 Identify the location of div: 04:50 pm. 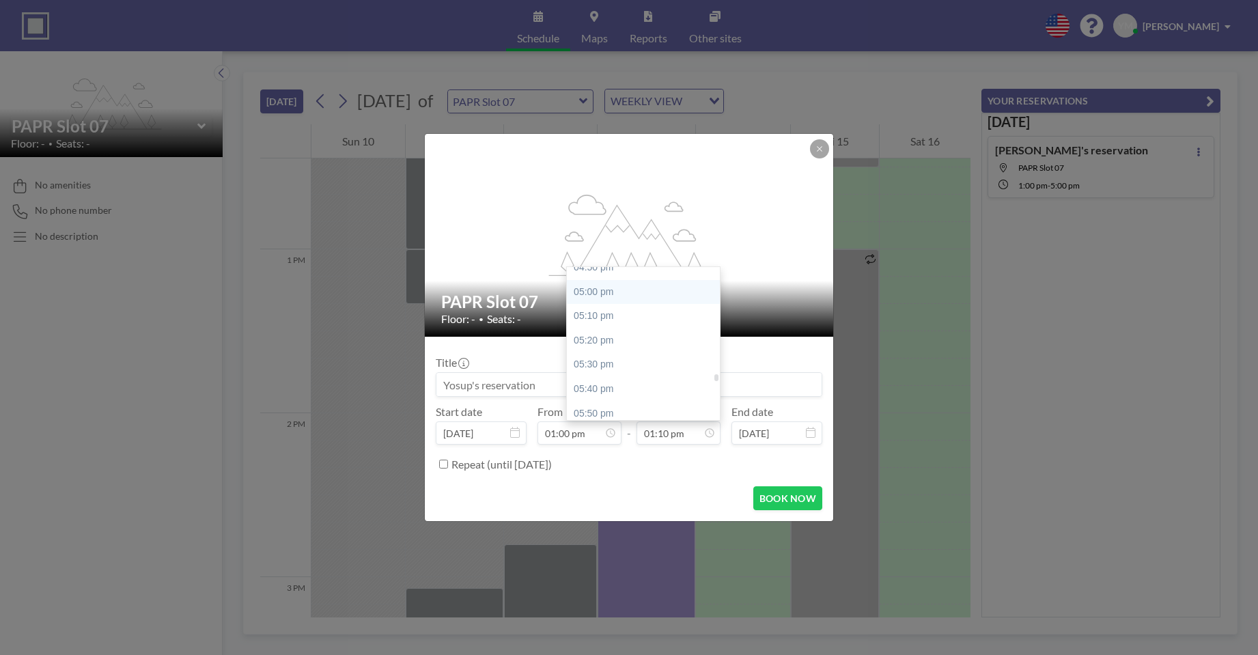
(647, 268).